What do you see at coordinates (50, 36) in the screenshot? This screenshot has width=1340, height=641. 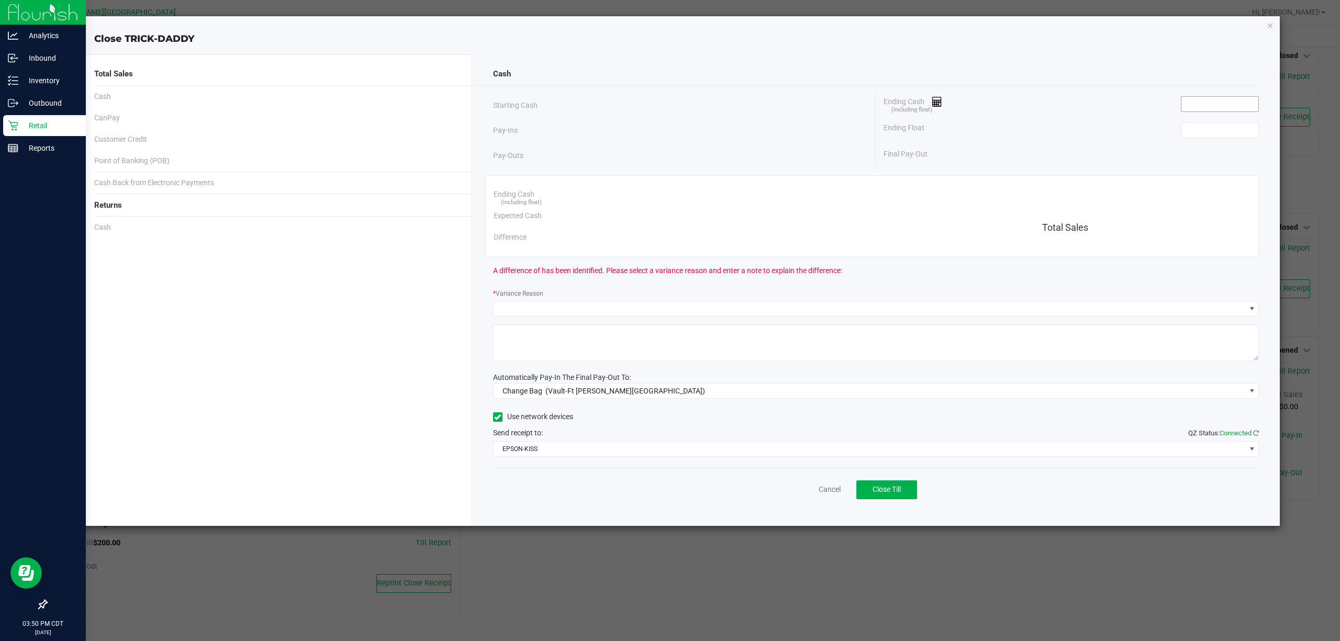 I see `p: Analytics` at bounding box center [50, 36].